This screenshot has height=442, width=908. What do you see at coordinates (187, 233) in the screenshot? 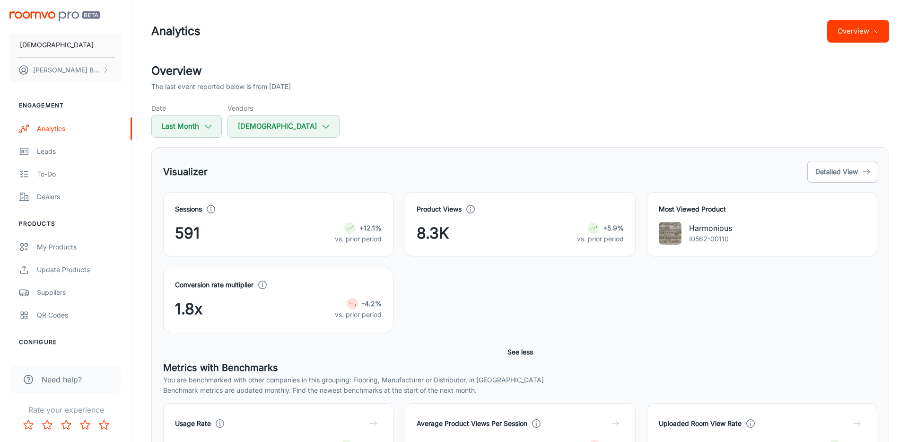
I see `span: 591` at bounding box center [187, 233].